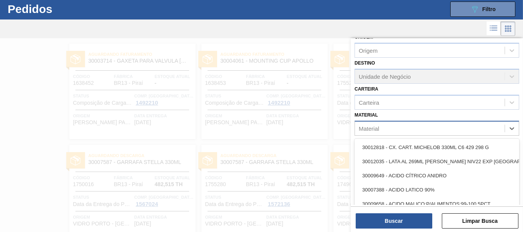 The width and height of the screenshot is (523, 232). I want to click on button: Filtro, so click(483, 9).